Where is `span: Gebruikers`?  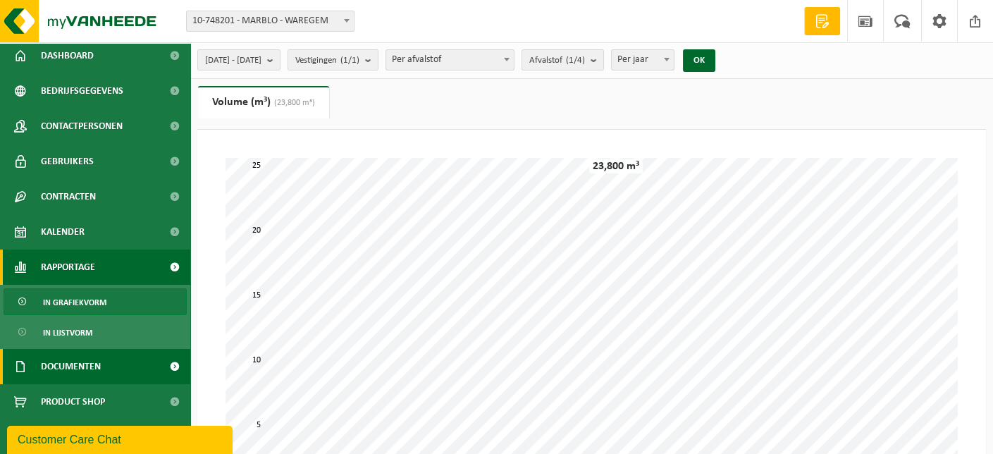 span: Gebruikers is located at coordinates (67, 161).